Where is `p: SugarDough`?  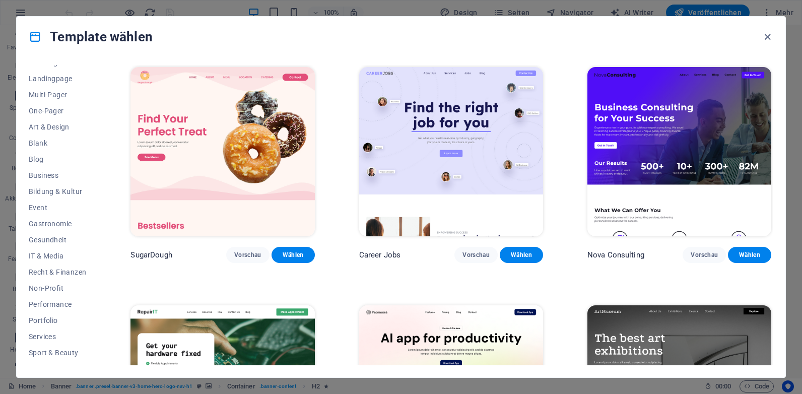
p: SugarDough is located at coordinates (151, 255).